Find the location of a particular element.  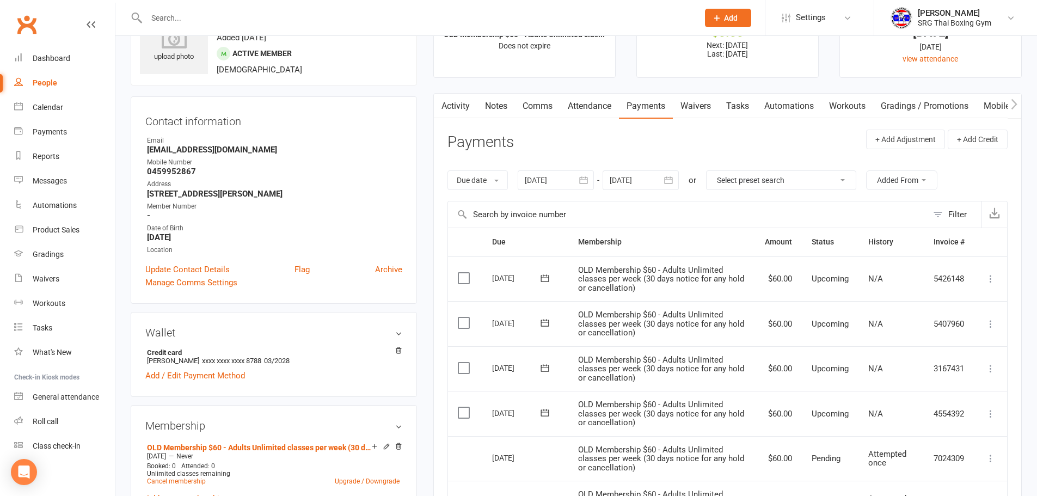

a: Attendance is located at coordinates (590, 106).